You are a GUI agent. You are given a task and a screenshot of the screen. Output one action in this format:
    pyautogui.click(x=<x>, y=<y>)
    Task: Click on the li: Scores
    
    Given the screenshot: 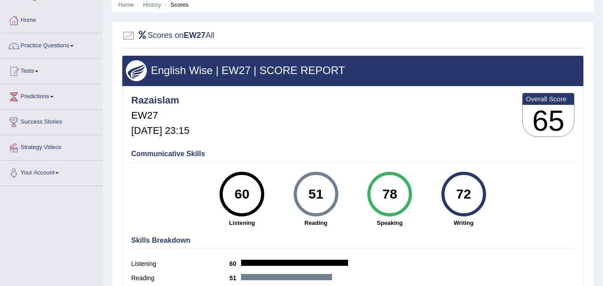 What is the action you would take?
    pyautogui.click(x=176, y=4)
    